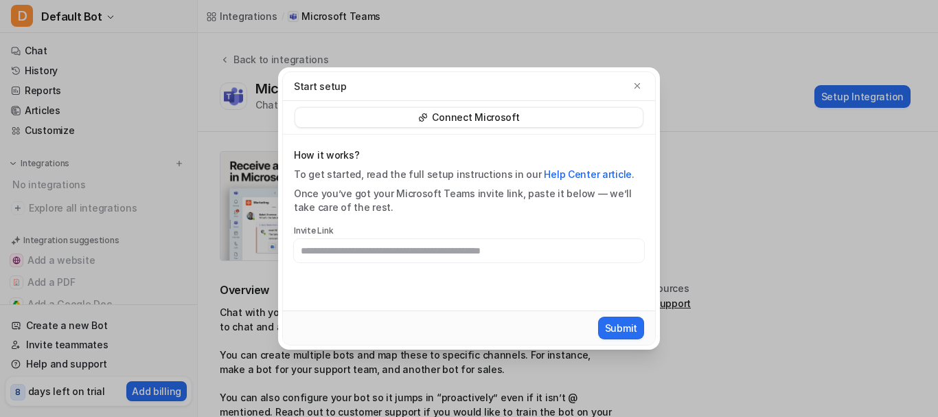 This screenshot has width=938, height=417. I want to click on a: Help Center article, so click(588, 174).